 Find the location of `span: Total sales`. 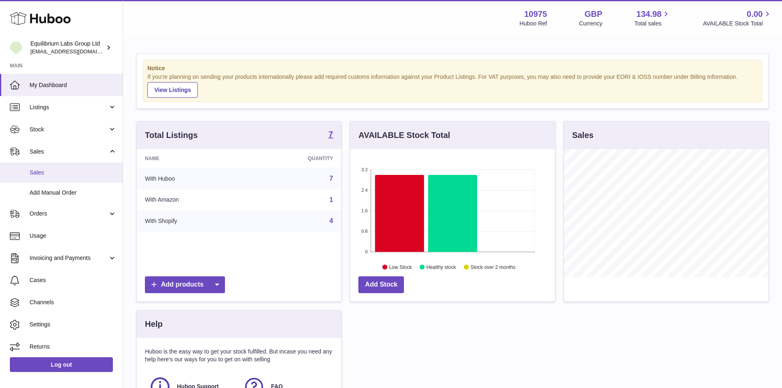

span: Total sales is located at coordinates (652, 23).